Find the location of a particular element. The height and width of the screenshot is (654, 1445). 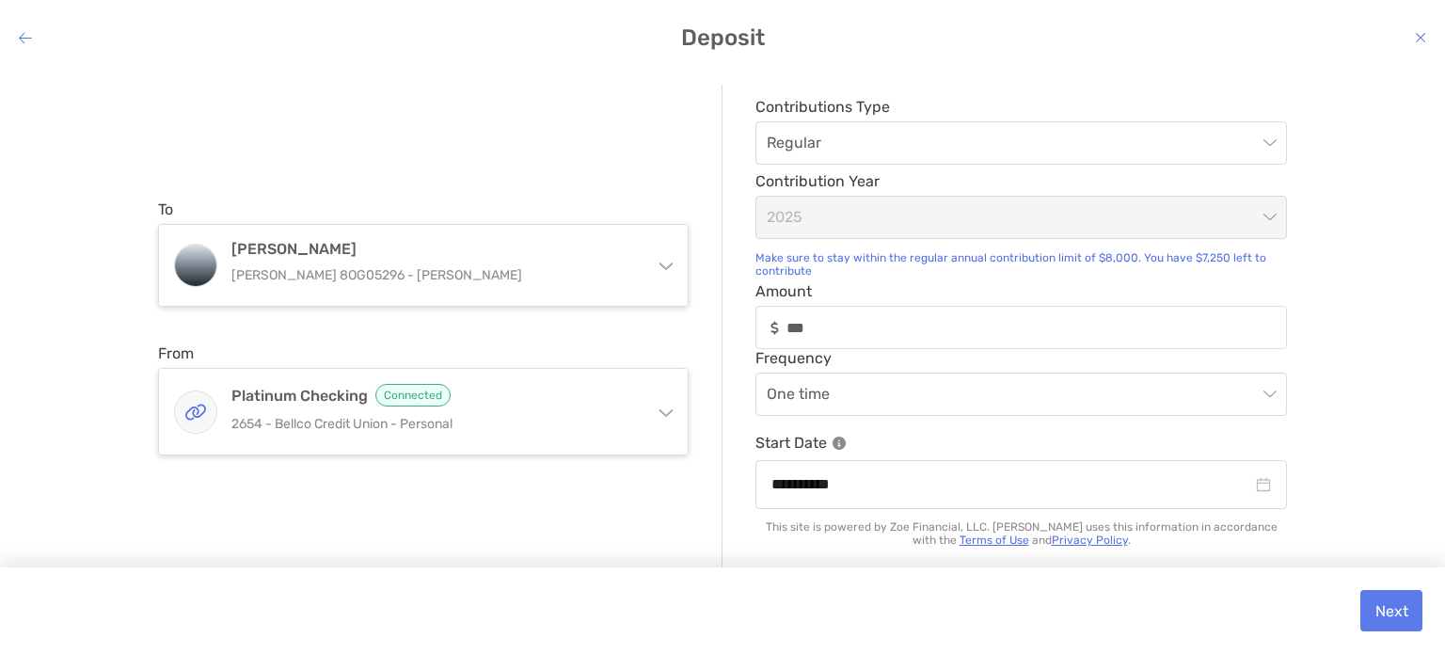

span: Amount is located at coordinates (1021, 291).